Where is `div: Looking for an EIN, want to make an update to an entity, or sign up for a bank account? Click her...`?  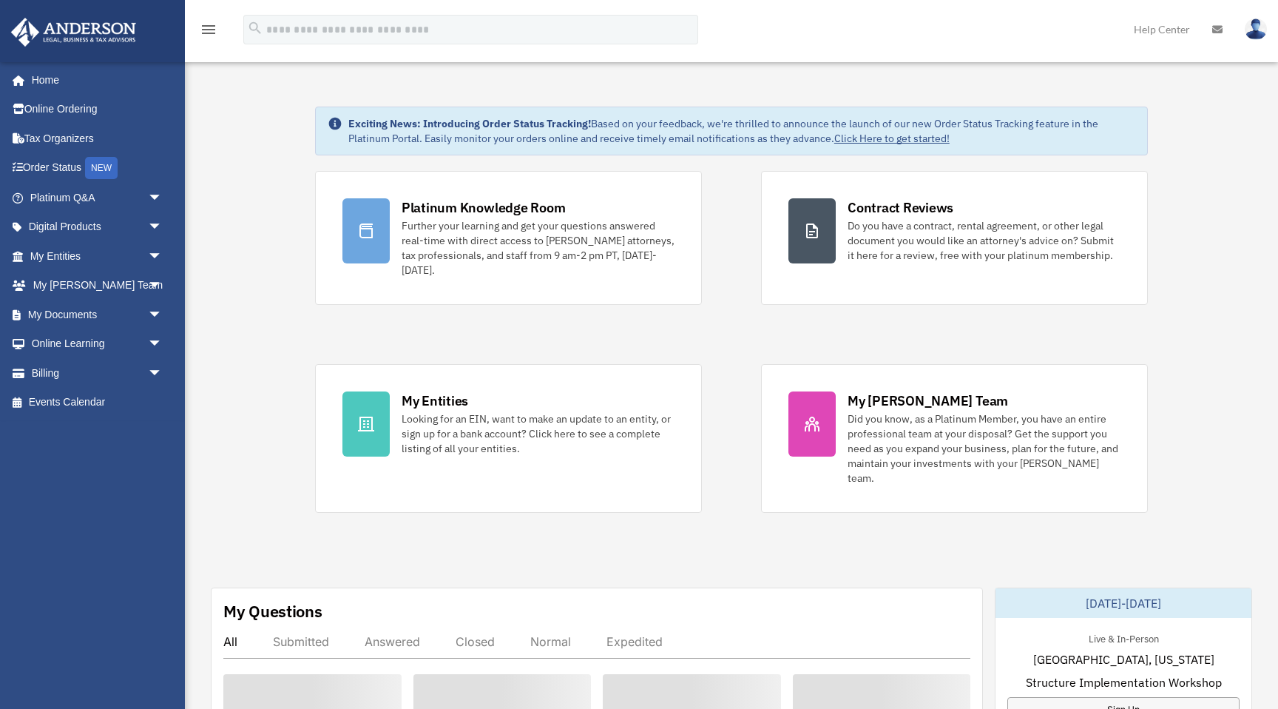 div: Looking for an EIN, want to make an update to an entity, or sign up for a bank account? Click her... is located at coordinates (538, 433).